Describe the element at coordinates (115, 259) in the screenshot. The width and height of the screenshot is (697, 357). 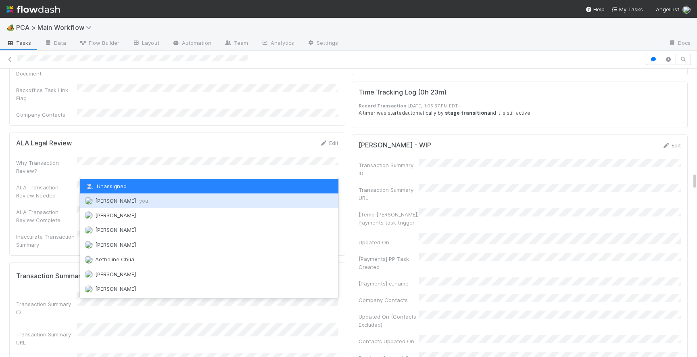
I see `span: Aetheline Chua` at that location.